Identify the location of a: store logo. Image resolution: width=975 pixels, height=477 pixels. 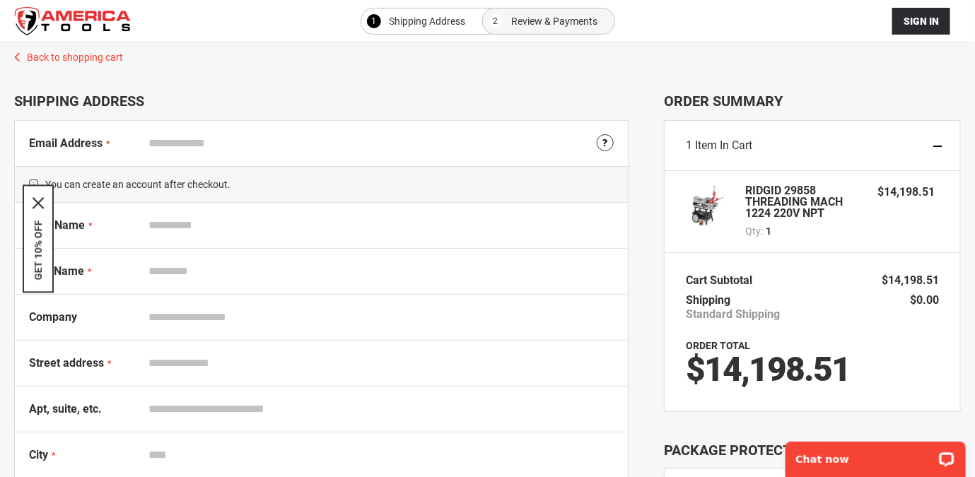
(72, 21).